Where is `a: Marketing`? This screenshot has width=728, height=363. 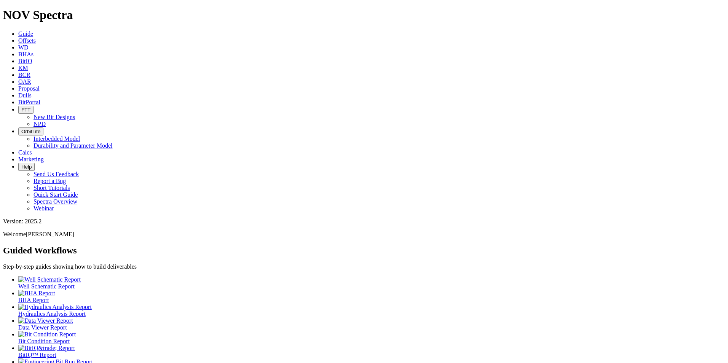 a: Marketing is located at coordinates (31, 159).